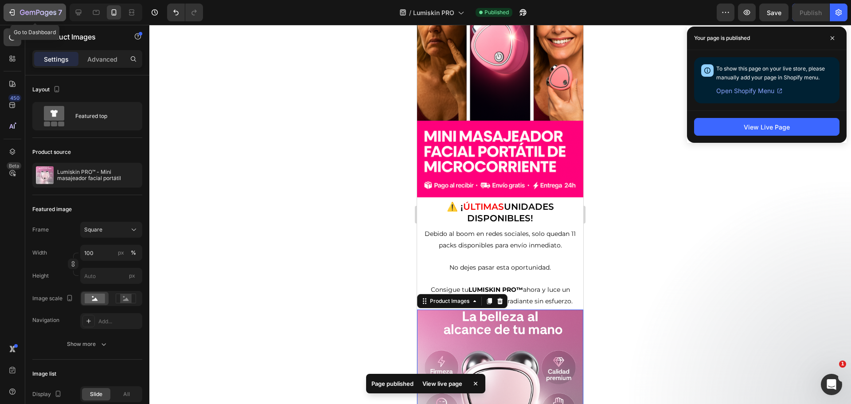 This screenshot has height=404, width=851. Describe the element at coordinates (35, 12) in the screenshot. I see `button: 7` at that location.